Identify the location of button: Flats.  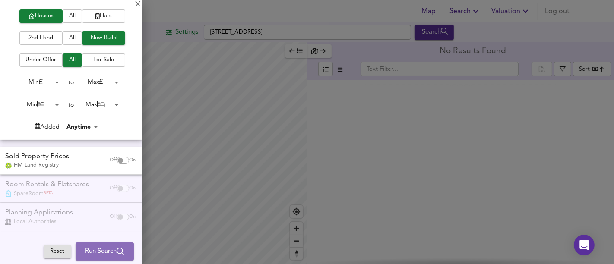
(104, 16).